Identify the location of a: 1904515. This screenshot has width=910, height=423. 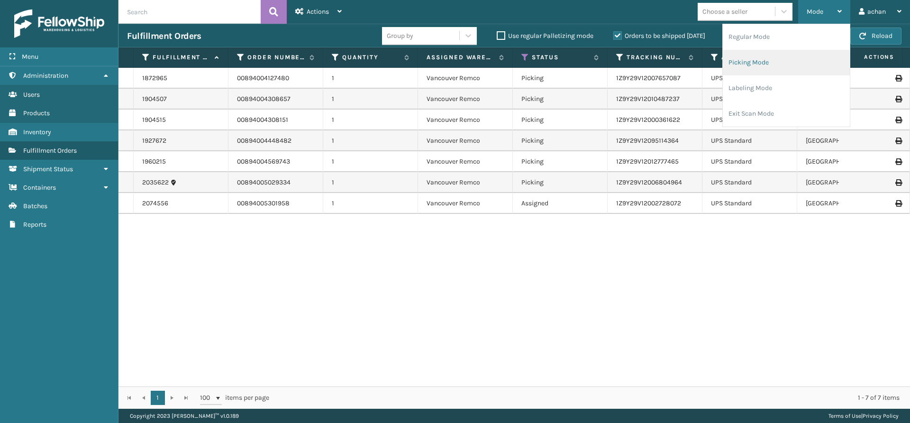
(154, 120).